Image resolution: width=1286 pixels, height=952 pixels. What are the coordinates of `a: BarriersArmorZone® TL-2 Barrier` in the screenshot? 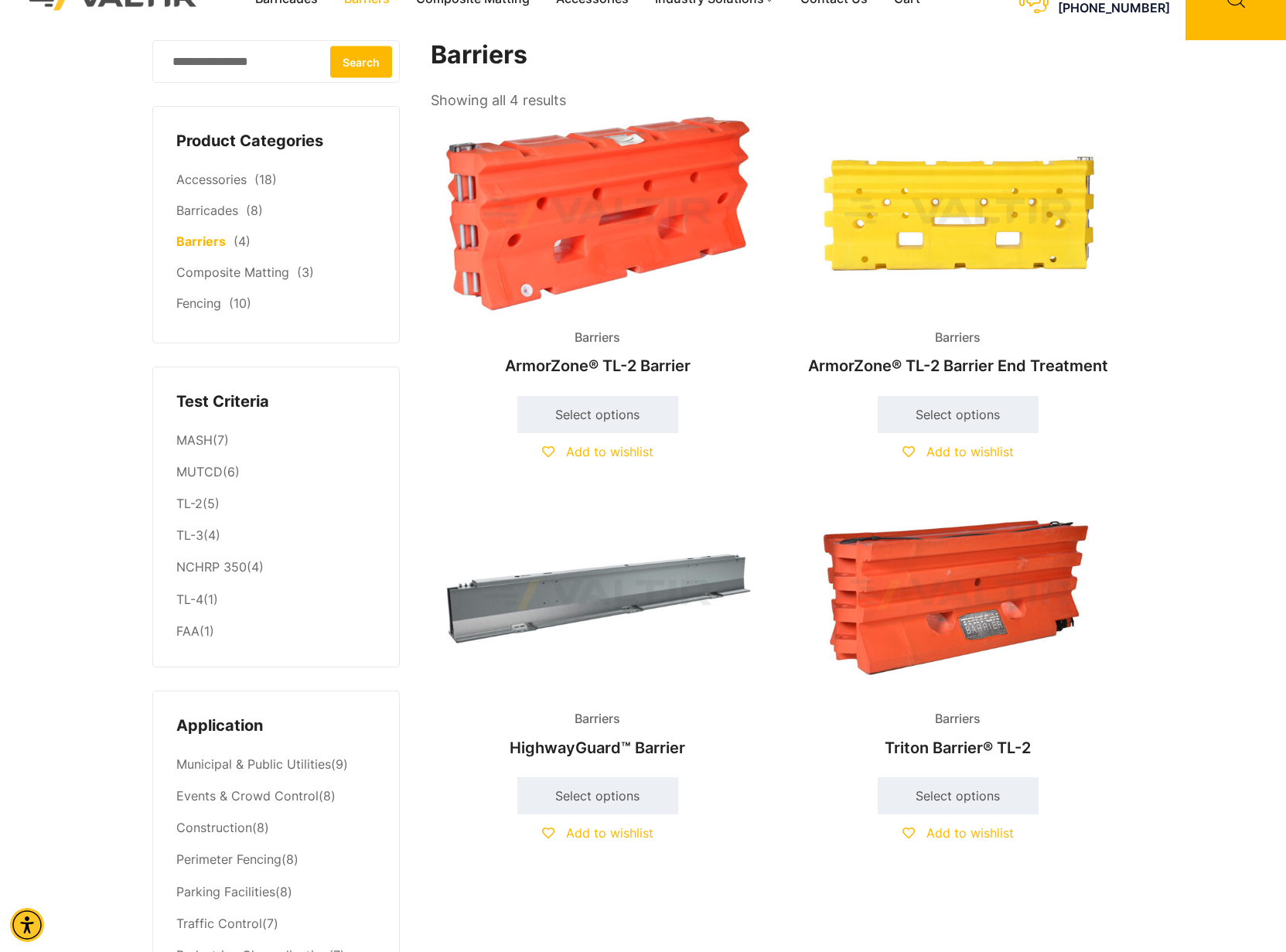 It's located at (598, 248).